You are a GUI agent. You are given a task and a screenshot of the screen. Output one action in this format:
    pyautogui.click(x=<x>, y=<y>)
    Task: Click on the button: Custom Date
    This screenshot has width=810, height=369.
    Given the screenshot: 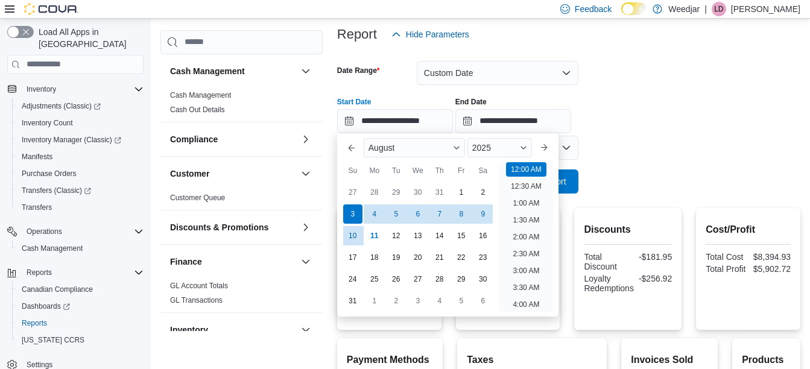 What is the action you would take?
    pyautogui.click(x=498, y=73)
    